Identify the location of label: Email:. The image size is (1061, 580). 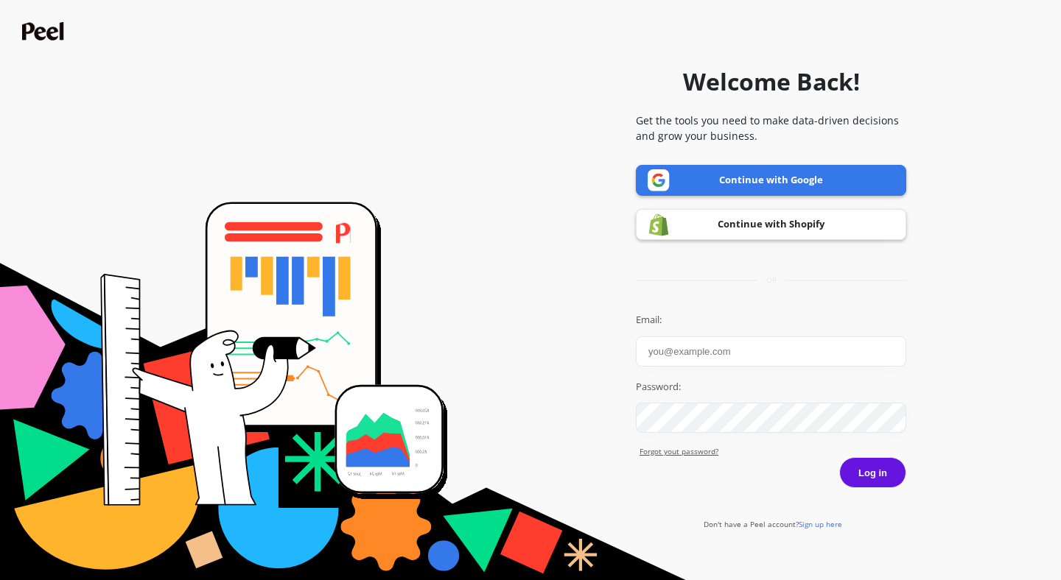
(770, 320).